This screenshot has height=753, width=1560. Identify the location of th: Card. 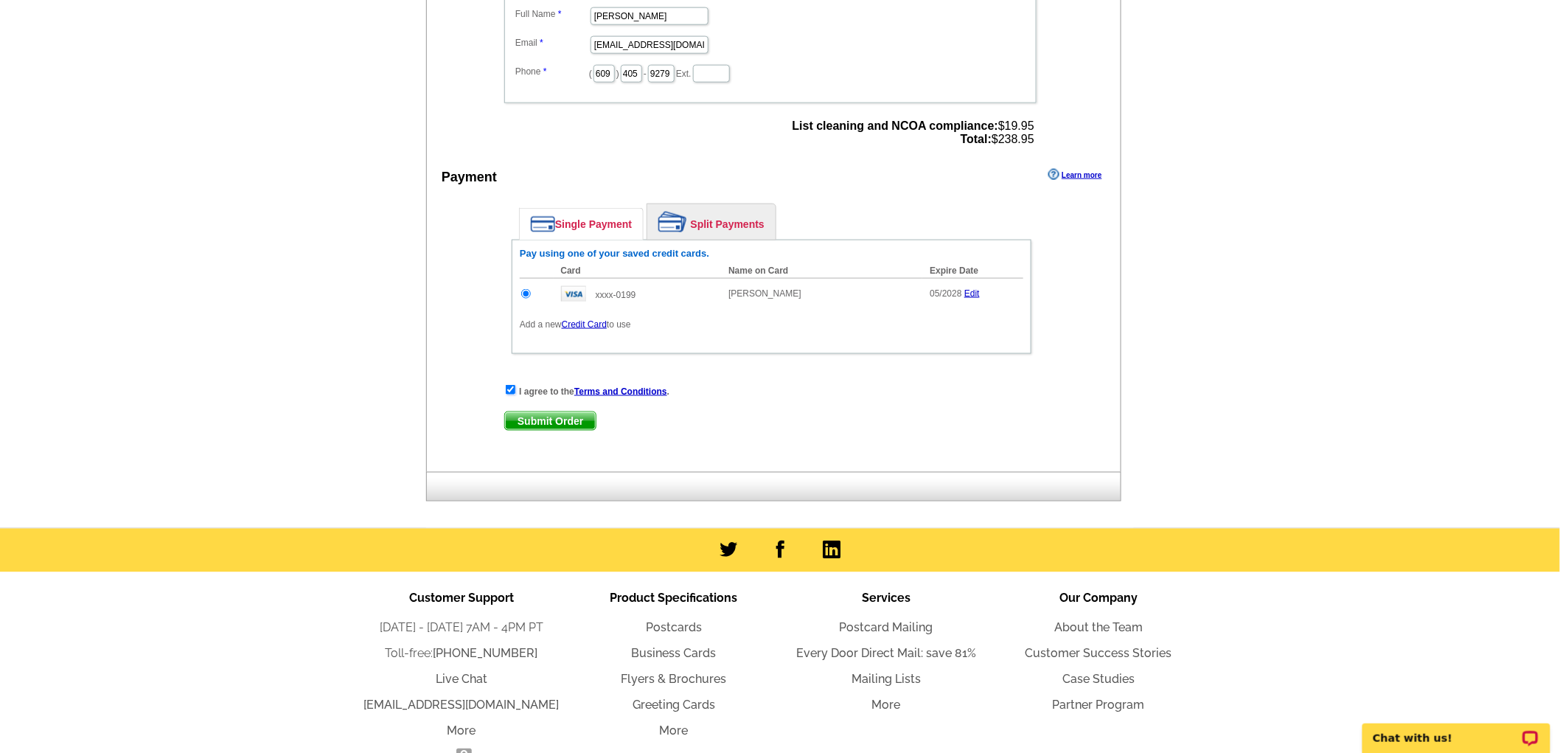
(638, 271).